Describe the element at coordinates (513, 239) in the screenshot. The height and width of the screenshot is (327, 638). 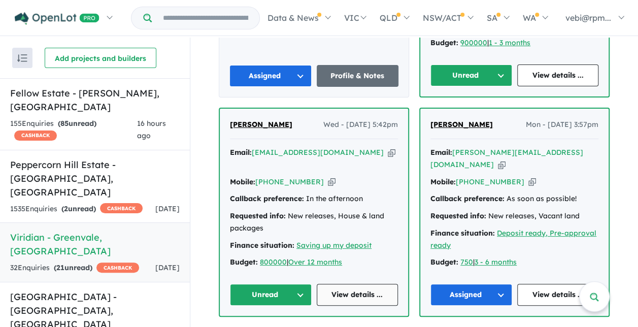
I see `a: Deposit ready, Pre-approval ready` at that location.